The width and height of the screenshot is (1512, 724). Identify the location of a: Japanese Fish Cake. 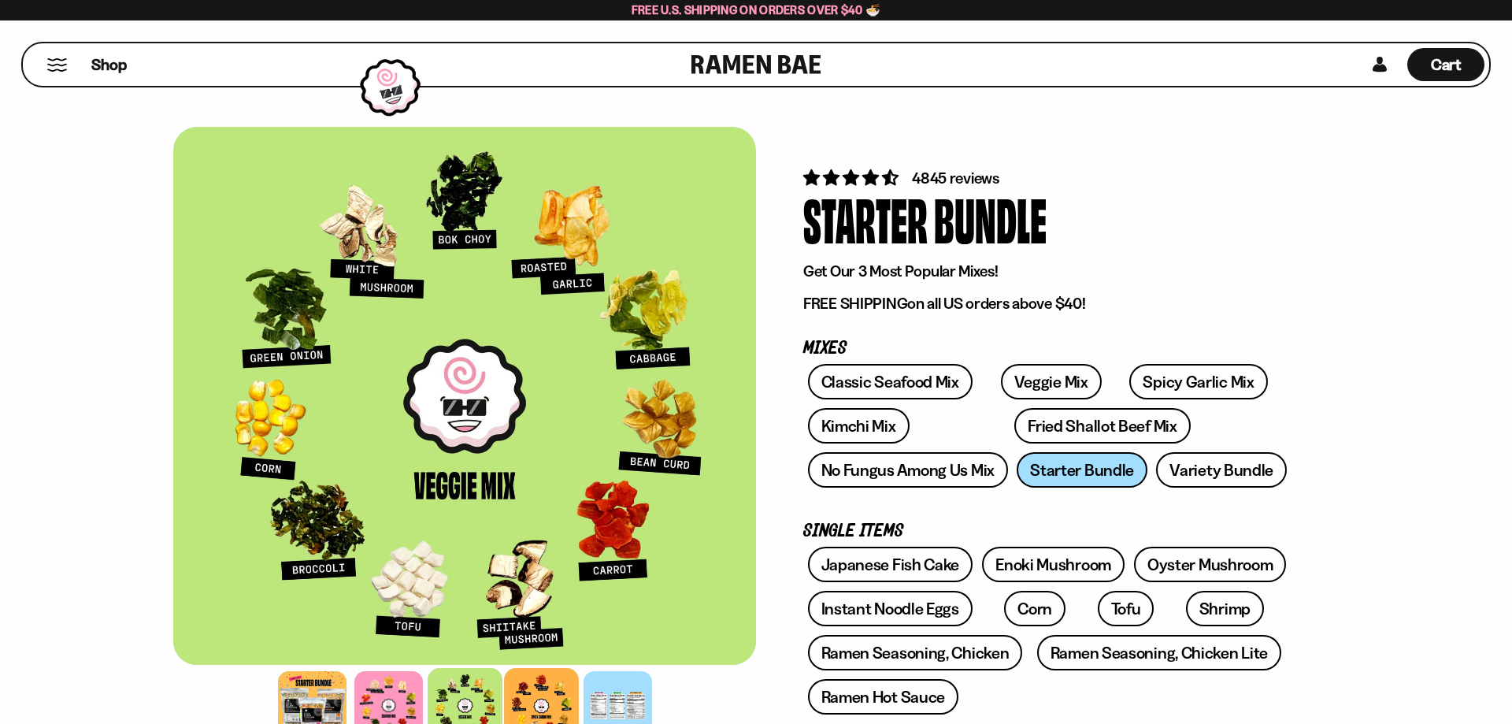
(891, 564).